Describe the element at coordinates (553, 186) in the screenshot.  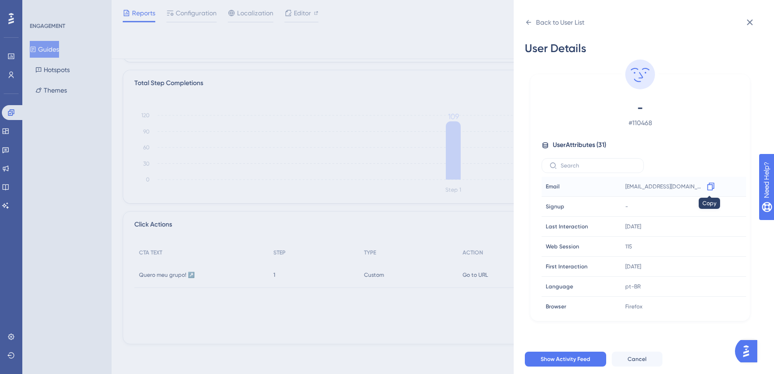
I see `span: Email` at that location.